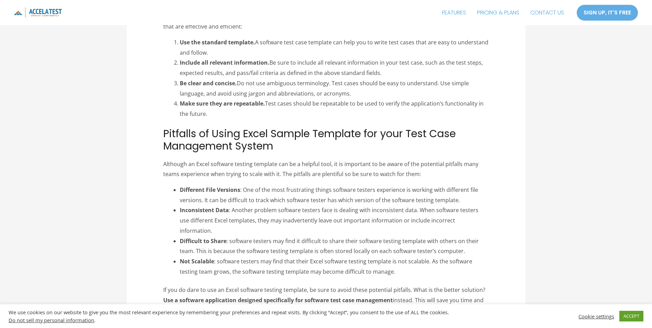 This screenshot has width=652, height=328. Describe the element at coordinates (631, 316) in the screenshot. I see `a: ACCEPT` at that location.